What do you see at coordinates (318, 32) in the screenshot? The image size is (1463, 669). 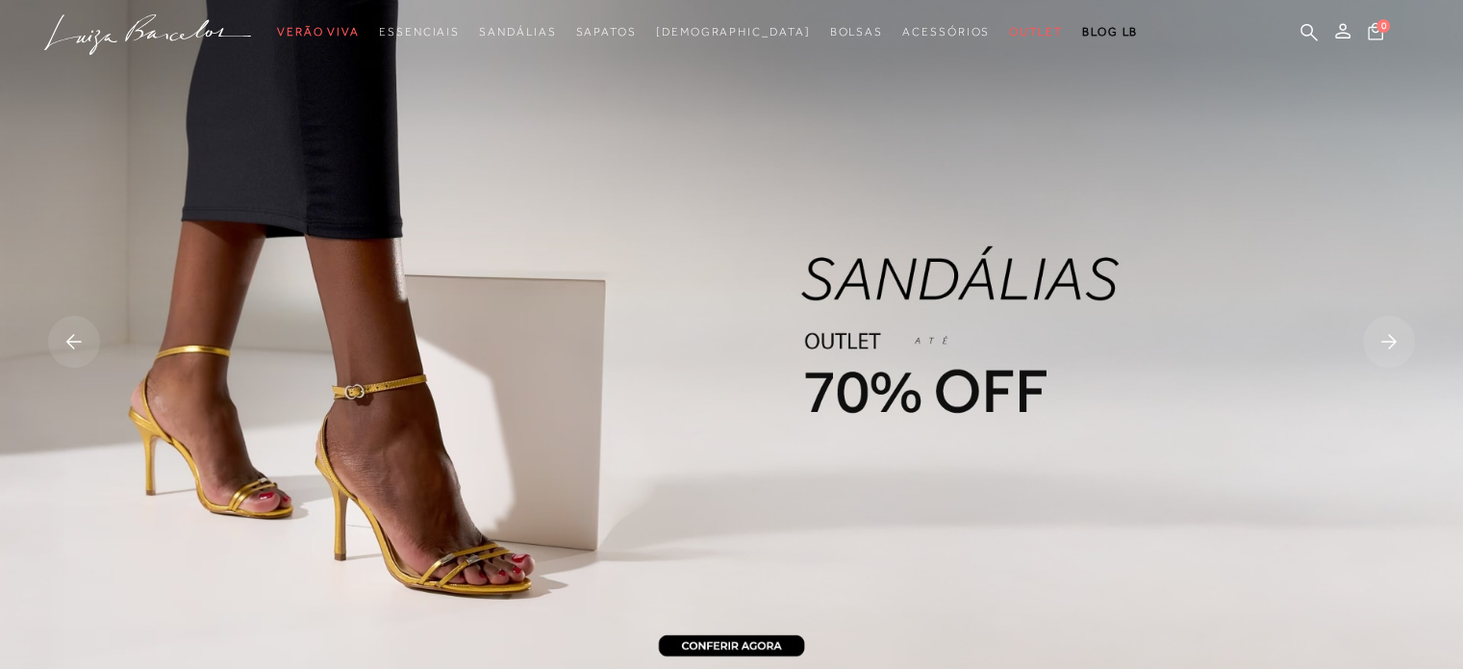 I see `span: Verão Viva` at bounding box center [318, 32].